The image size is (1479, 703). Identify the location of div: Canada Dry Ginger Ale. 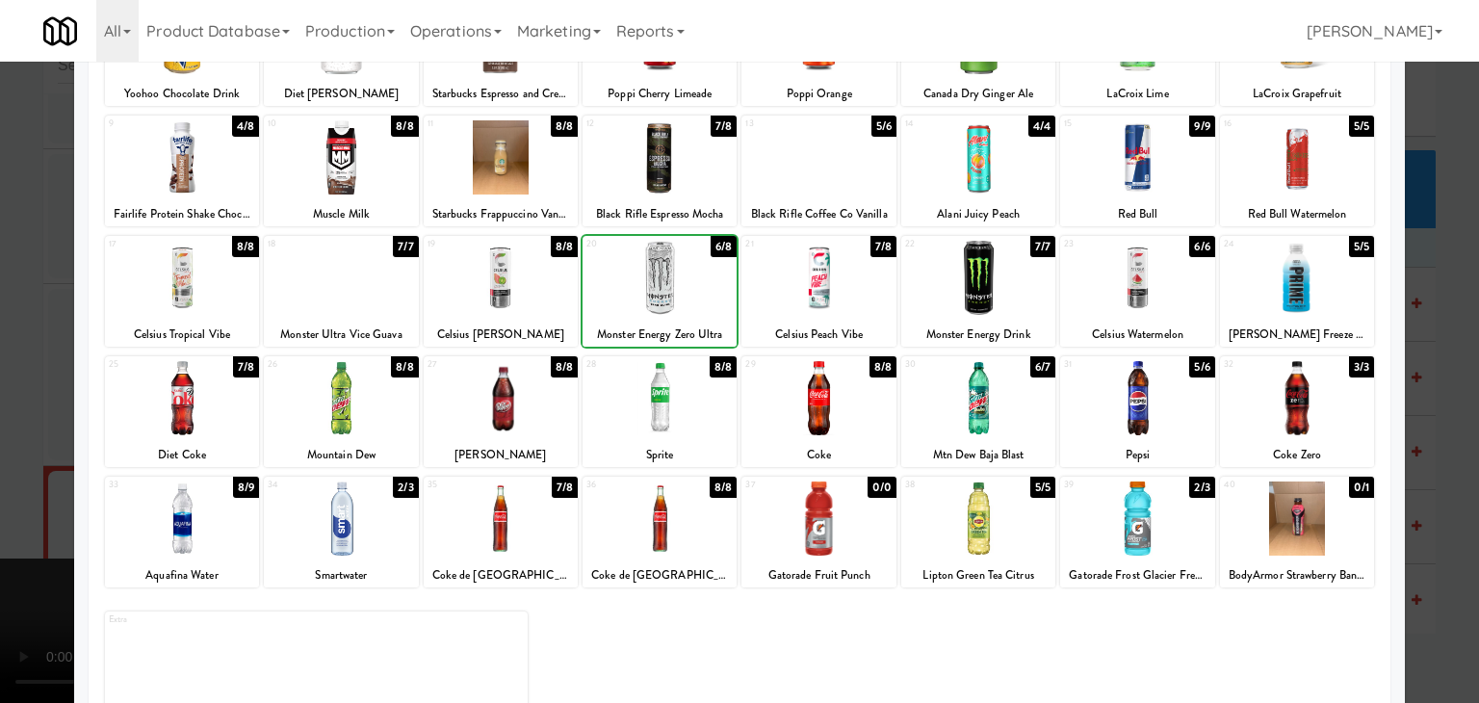
(978, 93).